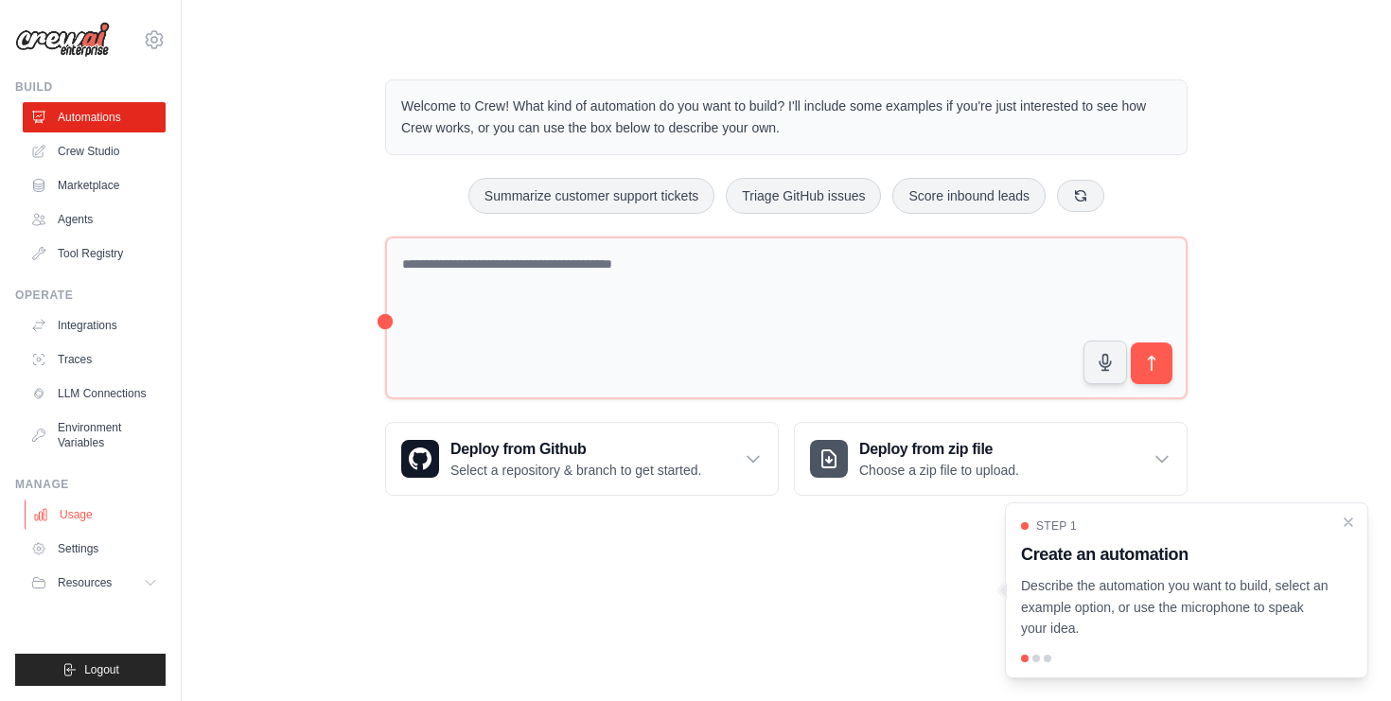 This screenshot has height=701, width=1391. What do you see at coordinates (101, 670) in the screenshot?
I see `span: Logout` at bounding box center [101, 670].